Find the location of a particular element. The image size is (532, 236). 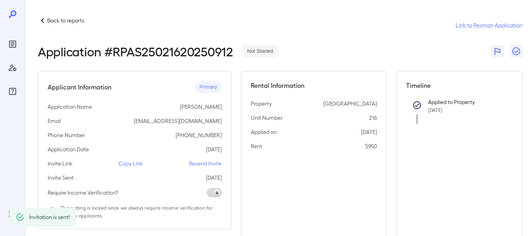

p: Phone Number is located at coordinates (66, 135).